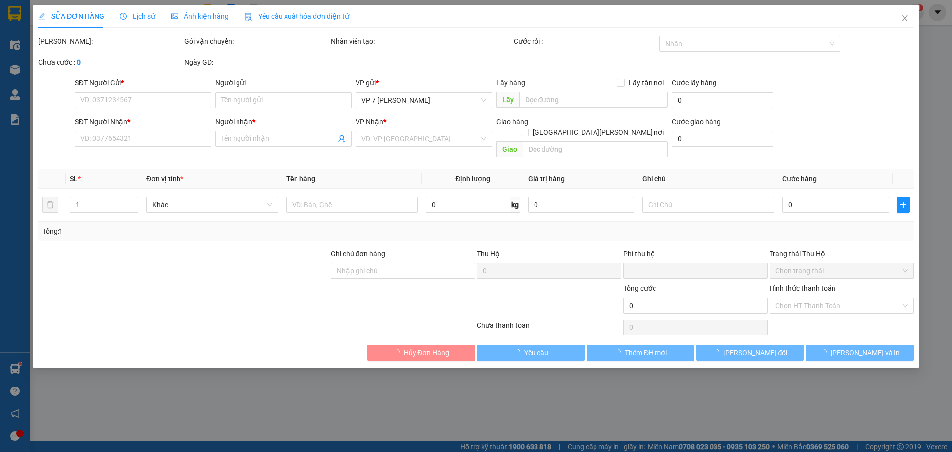  I want to click on div: Gói vận chuyển:, so click(256, 41).